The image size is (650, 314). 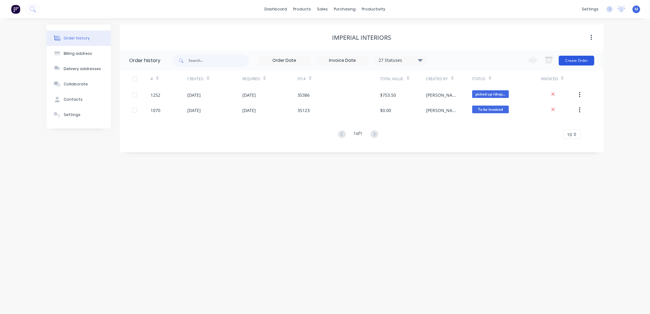 What do you see at coordinates (345, 9) in the screenshot?
I see `div: purchasing` at bounding box center [345, 9].